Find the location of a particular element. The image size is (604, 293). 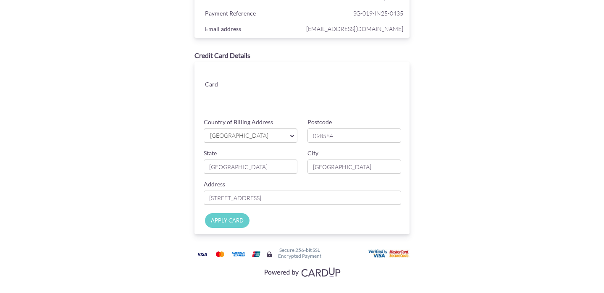

img: Visa, Mastercard is located at coordinates (302, 272).